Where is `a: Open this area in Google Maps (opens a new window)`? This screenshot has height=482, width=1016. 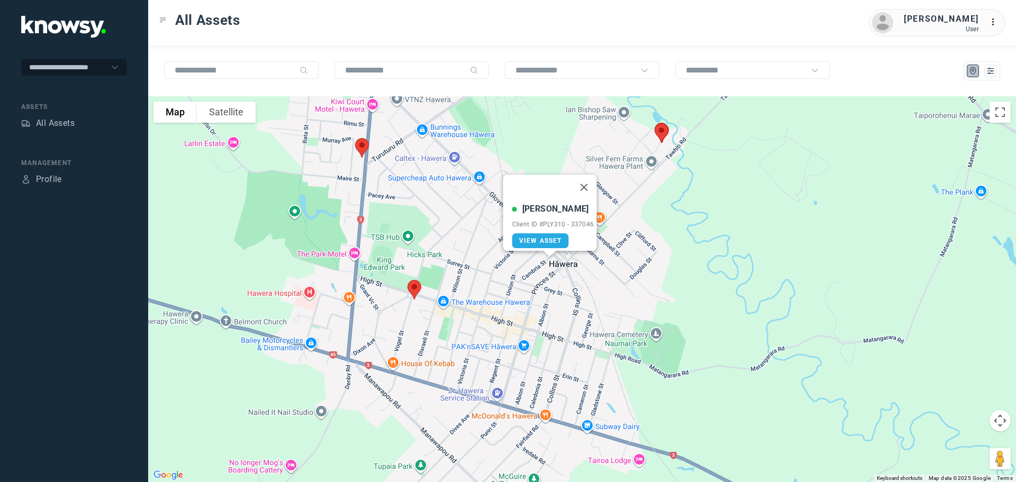
a: Open this area in Google Maps (opens a new window) is located at coordinates (168, 475).